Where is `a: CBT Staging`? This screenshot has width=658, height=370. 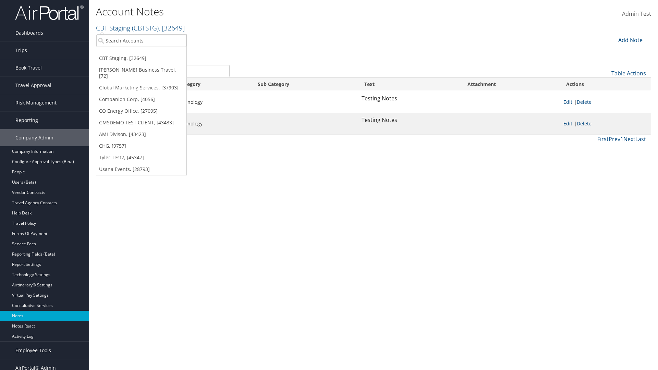
a: CBT Staging is located at coordinates (140, 28).